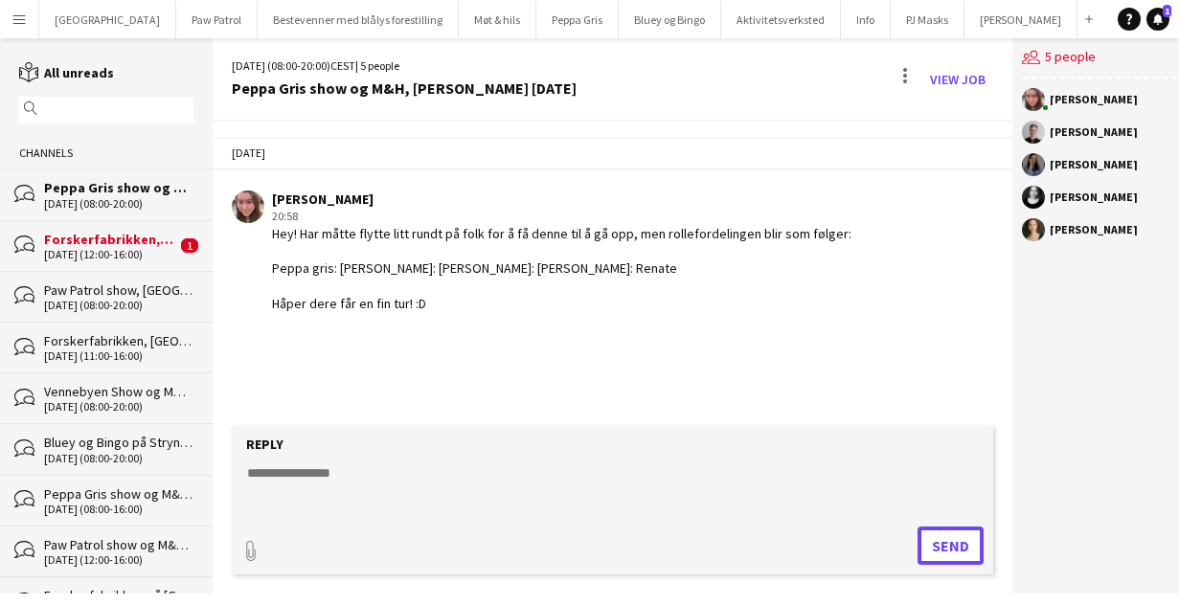 This screenshot has height=605, width=1179. What do you see at coordinates (561, 216) in the screenshot?
I see `div: 20:58` at bounding box center [561, 216].